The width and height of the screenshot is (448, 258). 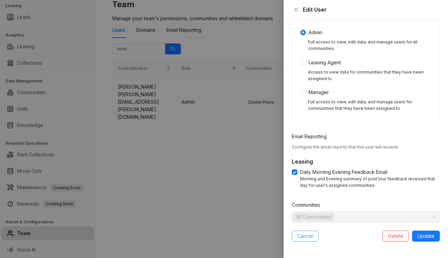 What do you see at coordinates (308, 205) in the screenshot?
I see `label: Communities` at bounding box center [308, 205].